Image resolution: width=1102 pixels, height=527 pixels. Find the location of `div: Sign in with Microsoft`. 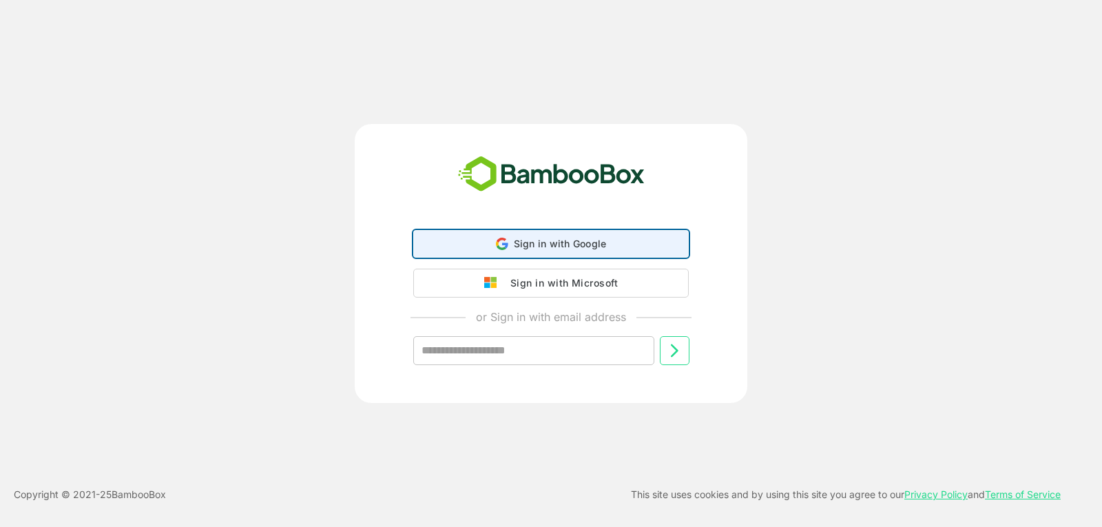

div: Sign in with Microsoft is located at coordinates (561, 283).